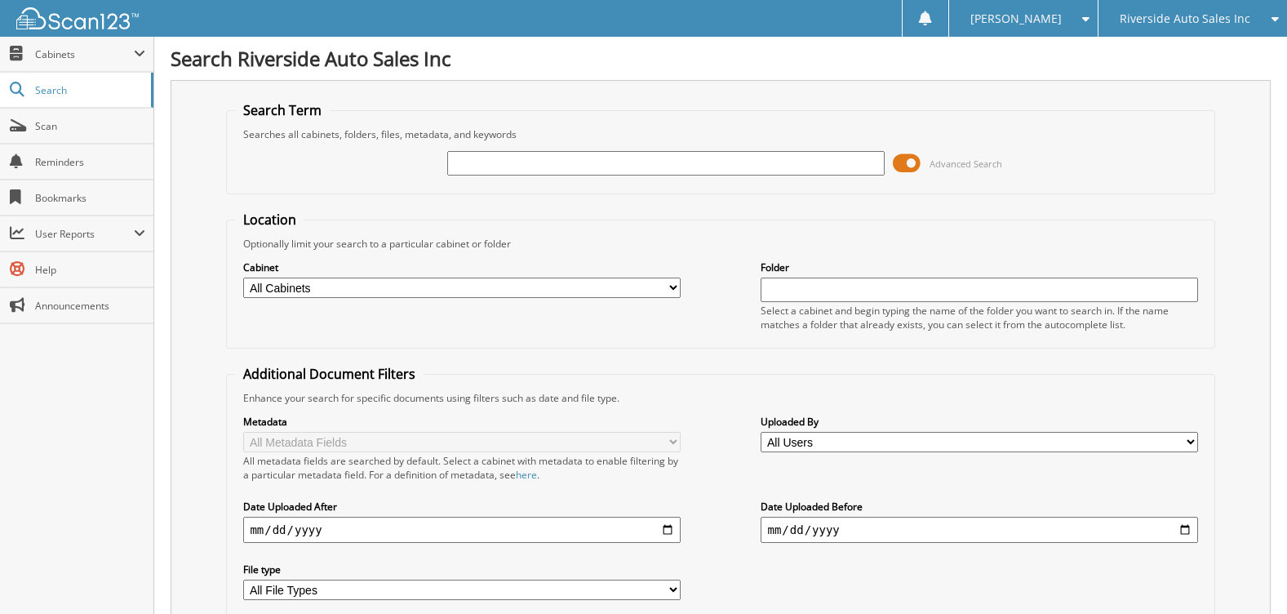 The image size is (1287, 614). Describe the element at coordinates (329, 374) in the screenshot. I see `legend: Additional Document Filters` at that location.